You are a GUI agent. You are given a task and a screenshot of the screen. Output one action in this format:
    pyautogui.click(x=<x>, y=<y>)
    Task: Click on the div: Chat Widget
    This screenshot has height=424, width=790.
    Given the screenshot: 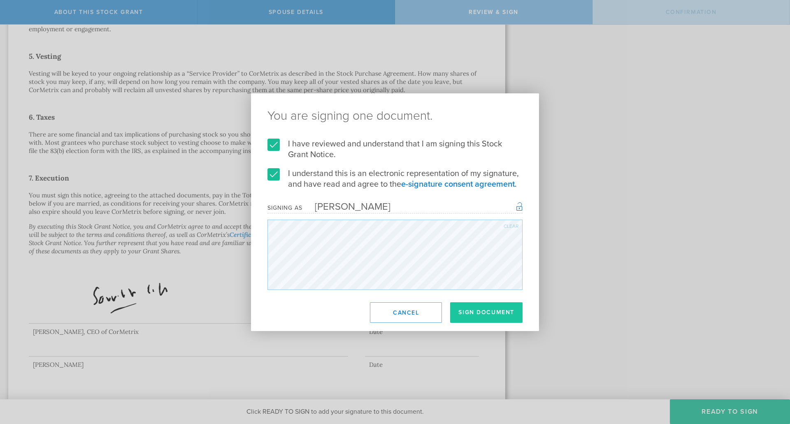 What is the action you would take?
    pyautogui.click(x=769, y=380)
    